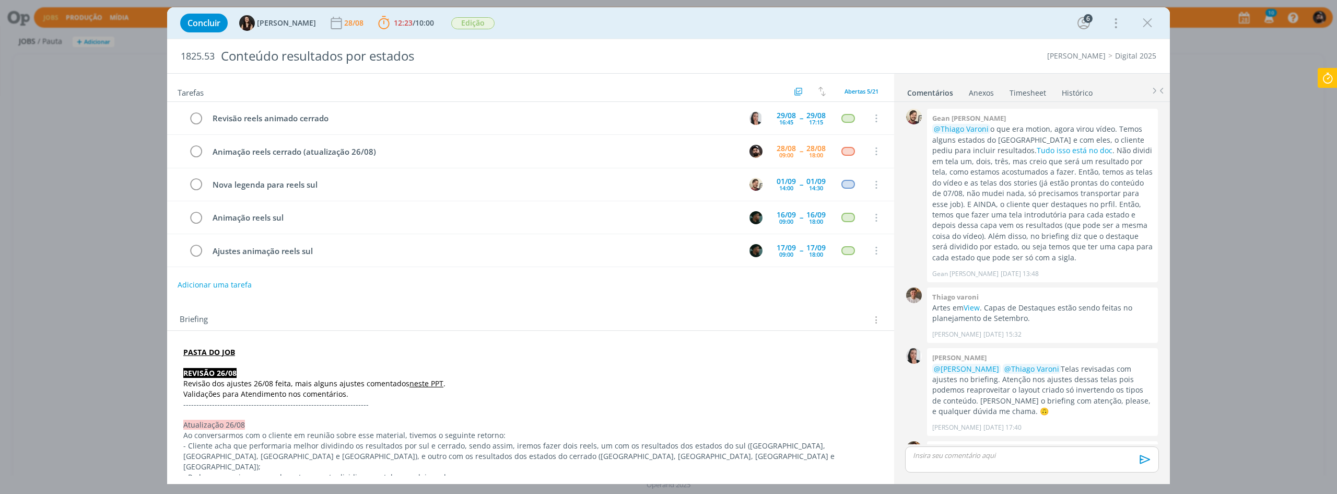 The width and height of the screenshot is (1337, 494). I want to click on p: Artes em . Capas de Destaques estão sendo feitas no planejamento de Setembro., so click(1043, 313).